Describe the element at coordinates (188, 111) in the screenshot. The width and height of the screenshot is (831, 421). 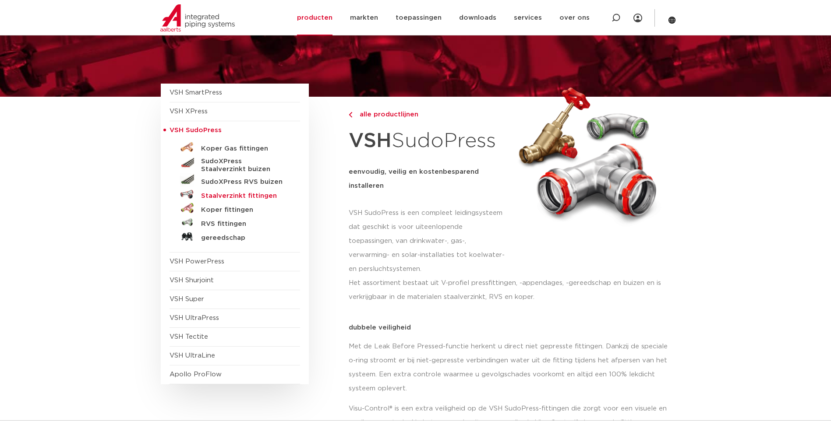
I see `span: VSH XPress` at that location.